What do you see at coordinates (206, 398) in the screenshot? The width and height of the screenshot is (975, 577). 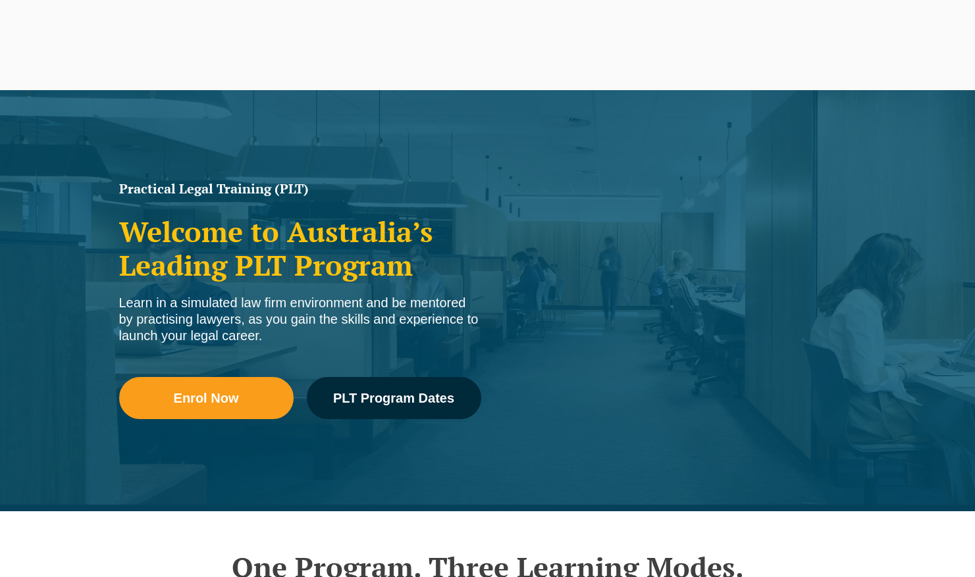 I see `span: Enrol Now` at bounding box center [206, 398].